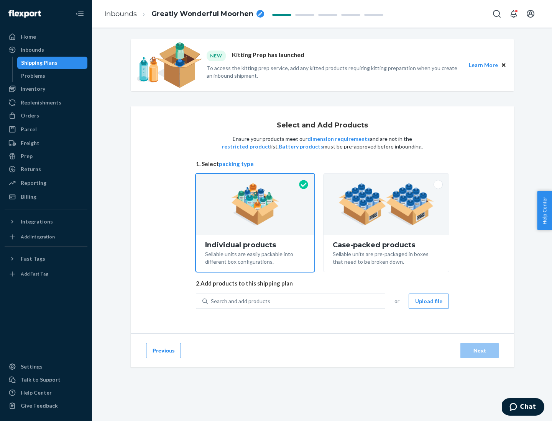  What do you see at coordinates (503, 65) in the screenshot?
I see `button: Close` at bounding box center [503, 65].